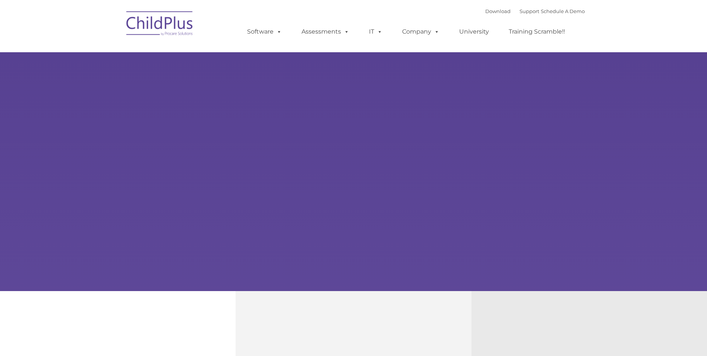  What do you see at coordinates (563, 11) in the screenshot?
I see `a: Schedule A Demo` at bounding box center [563, 11].